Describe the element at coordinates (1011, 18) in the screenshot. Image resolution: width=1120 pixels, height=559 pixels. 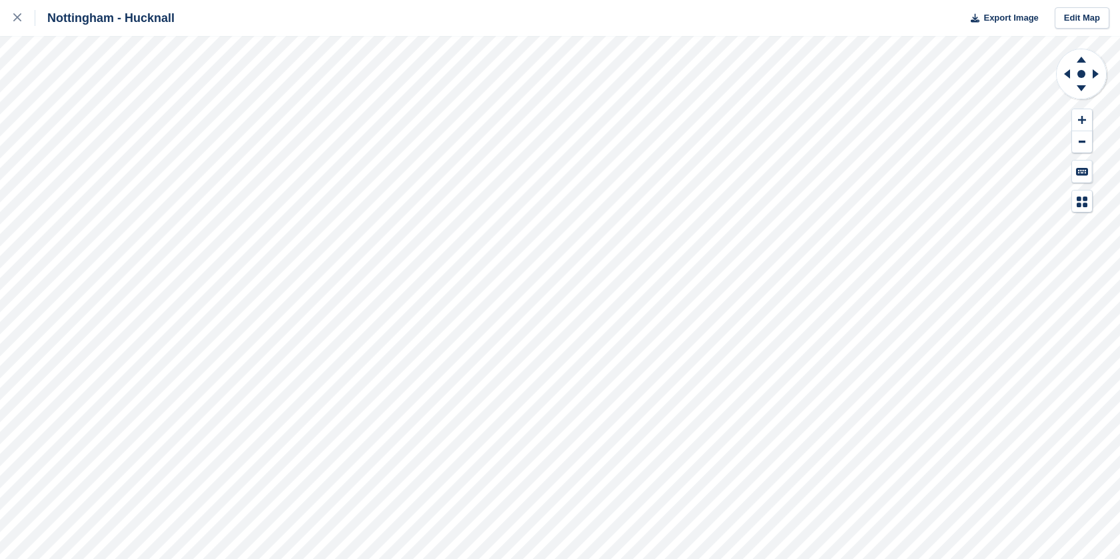
I see `span: Export Image` at that location.